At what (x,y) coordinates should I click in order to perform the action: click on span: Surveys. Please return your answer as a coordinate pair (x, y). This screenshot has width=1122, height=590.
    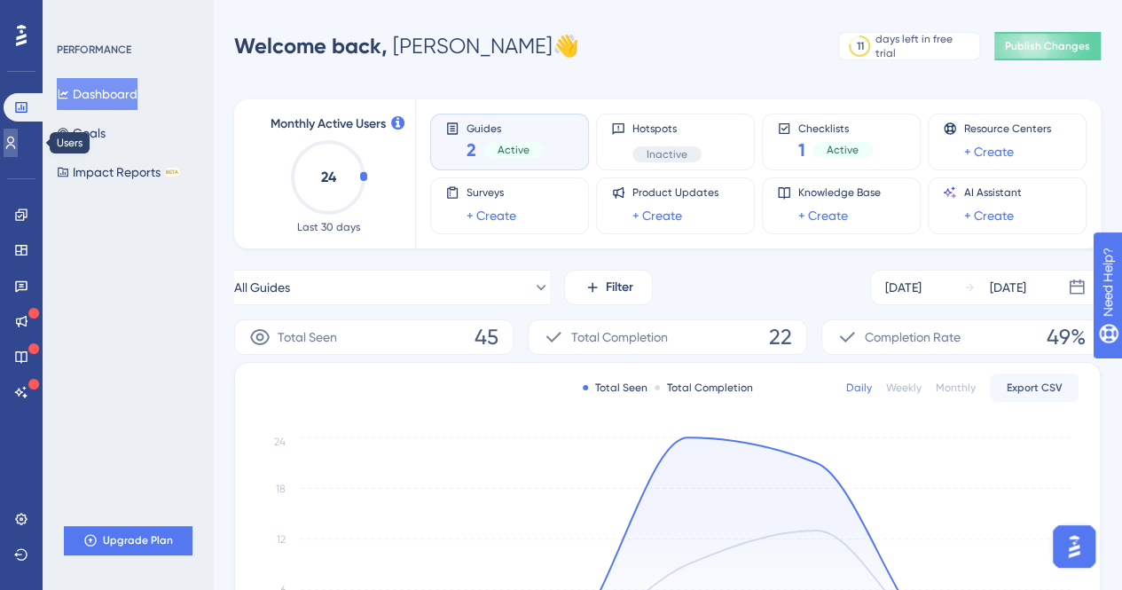
    Looking at the image, I should click on (491, 192).